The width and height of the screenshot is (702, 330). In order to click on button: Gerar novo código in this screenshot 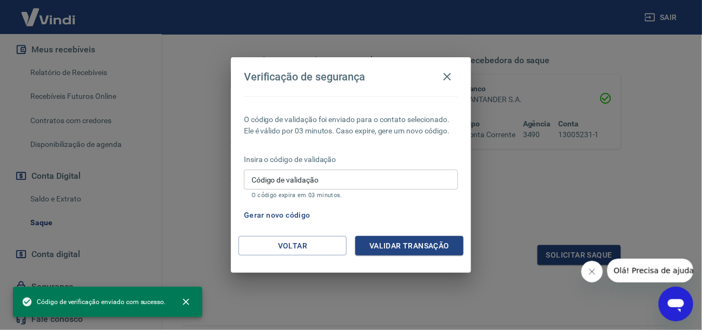, I will do `click(277, 215)`.